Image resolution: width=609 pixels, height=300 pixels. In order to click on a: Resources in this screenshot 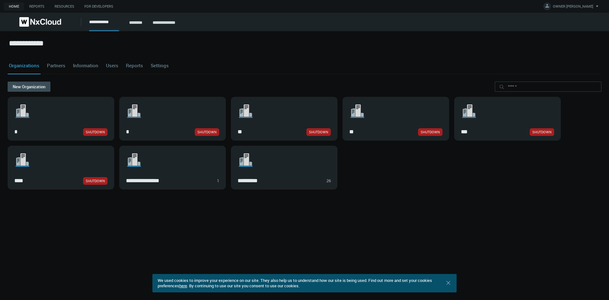, I will do `click(64, 6)`.